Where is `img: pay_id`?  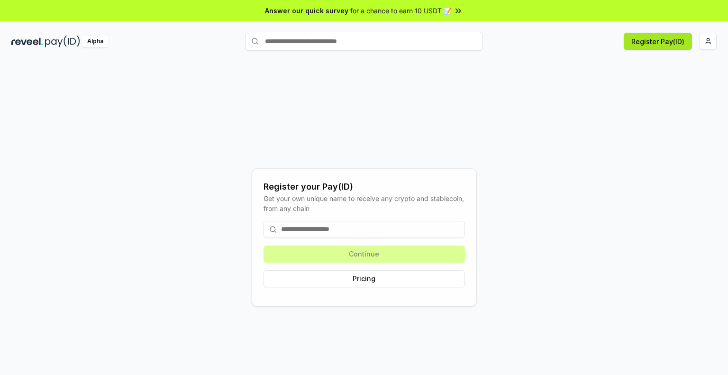 img: pay_id is located at coordinates (63, 41).